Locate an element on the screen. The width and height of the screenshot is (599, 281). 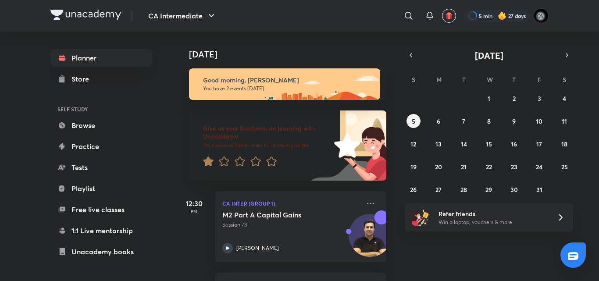
abbr: October 16, 2025 is located at coordinates (514, 144).